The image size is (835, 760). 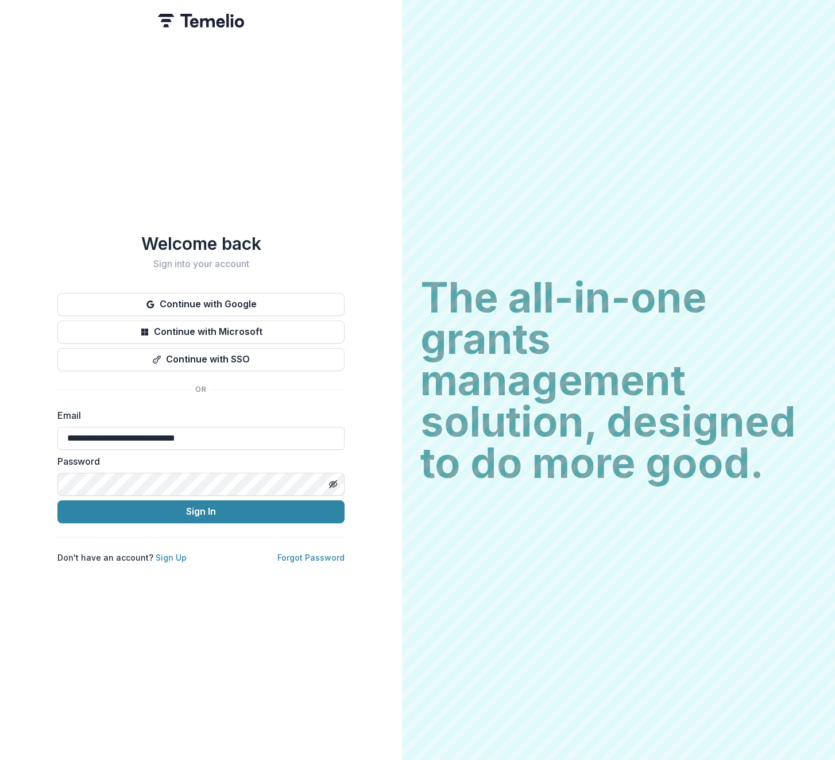 I want to click on label: Password, so click(x=198, y=461).